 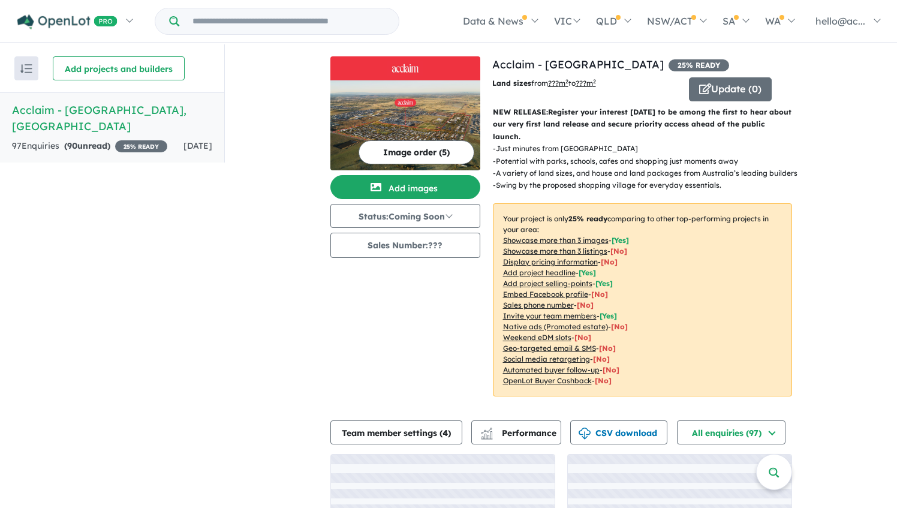 What do you see at coordinates (289, 21) in the screenshot?
I see `input: Try estate name, suburb, builder or developer` at bounding box center [289, 21].